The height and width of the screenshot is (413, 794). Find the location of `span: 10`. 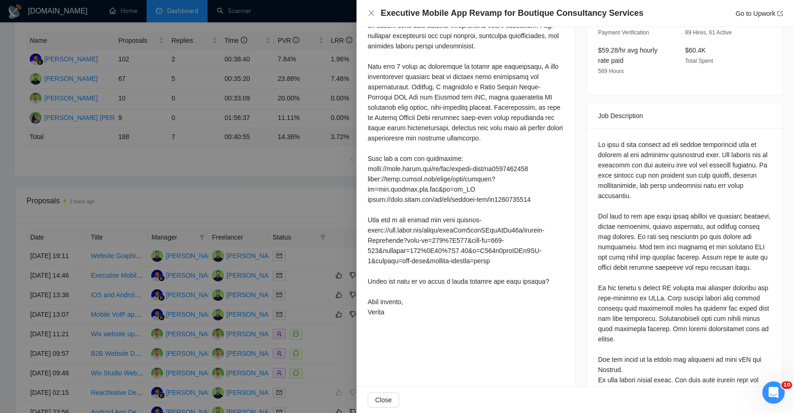

span: 10 is located at coordinates (787, 386).